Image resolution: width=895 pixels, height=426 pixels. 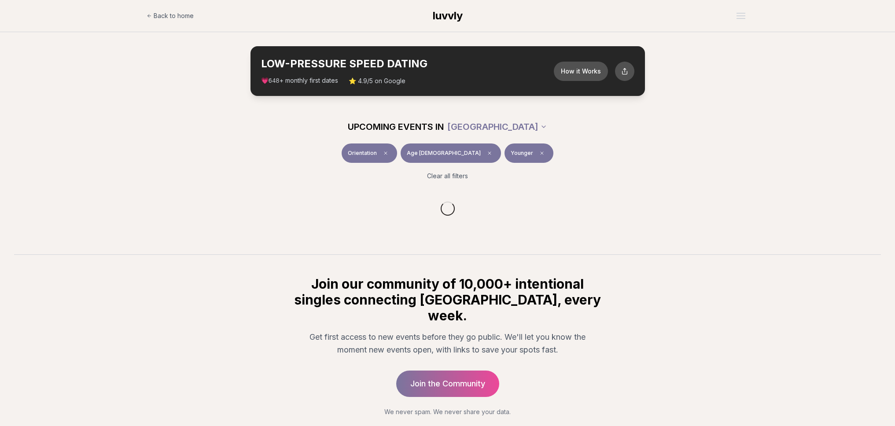 I want to click on button: Open menu, so click(x=741, y=16).